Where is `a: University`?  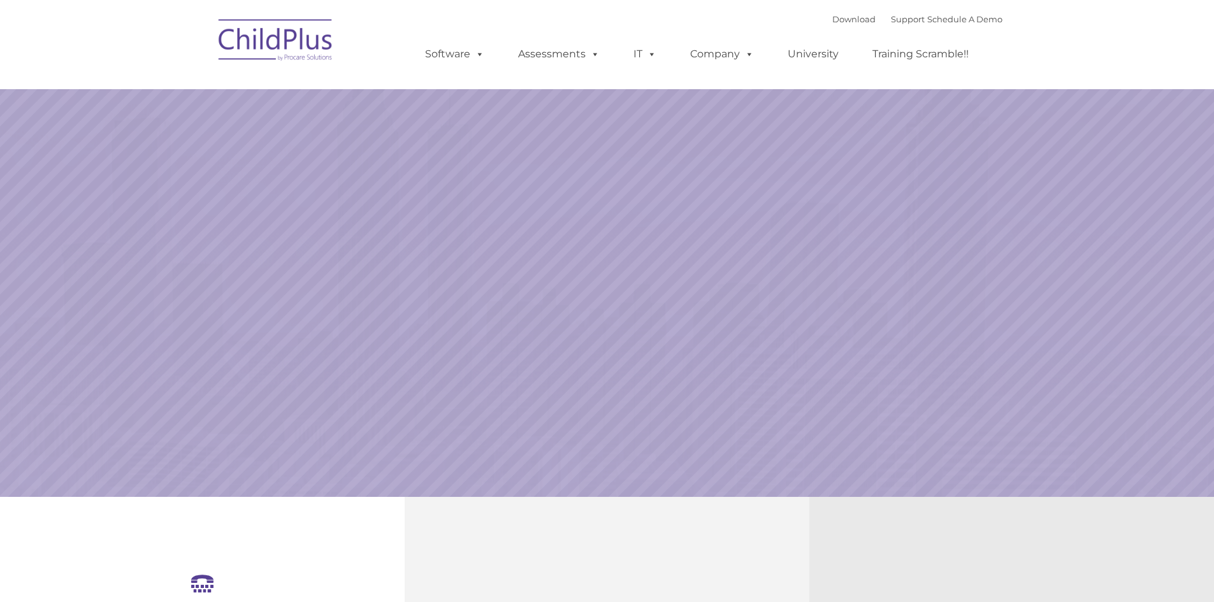 a: University is located at coordinates (813, 54).